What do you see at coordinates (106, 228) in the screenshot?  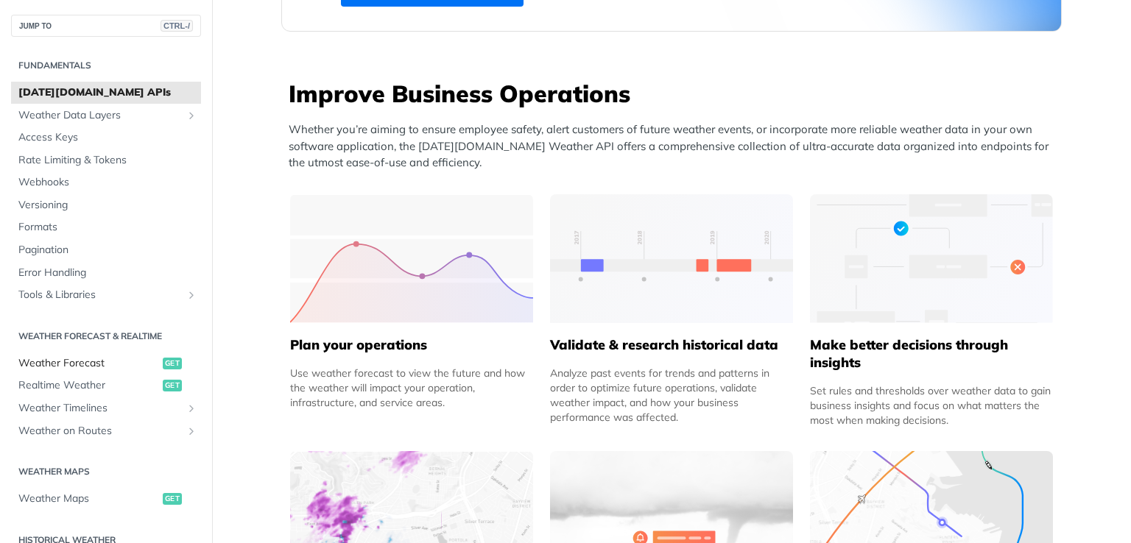 I see `a: Formats` at bounding box center [106, 228].